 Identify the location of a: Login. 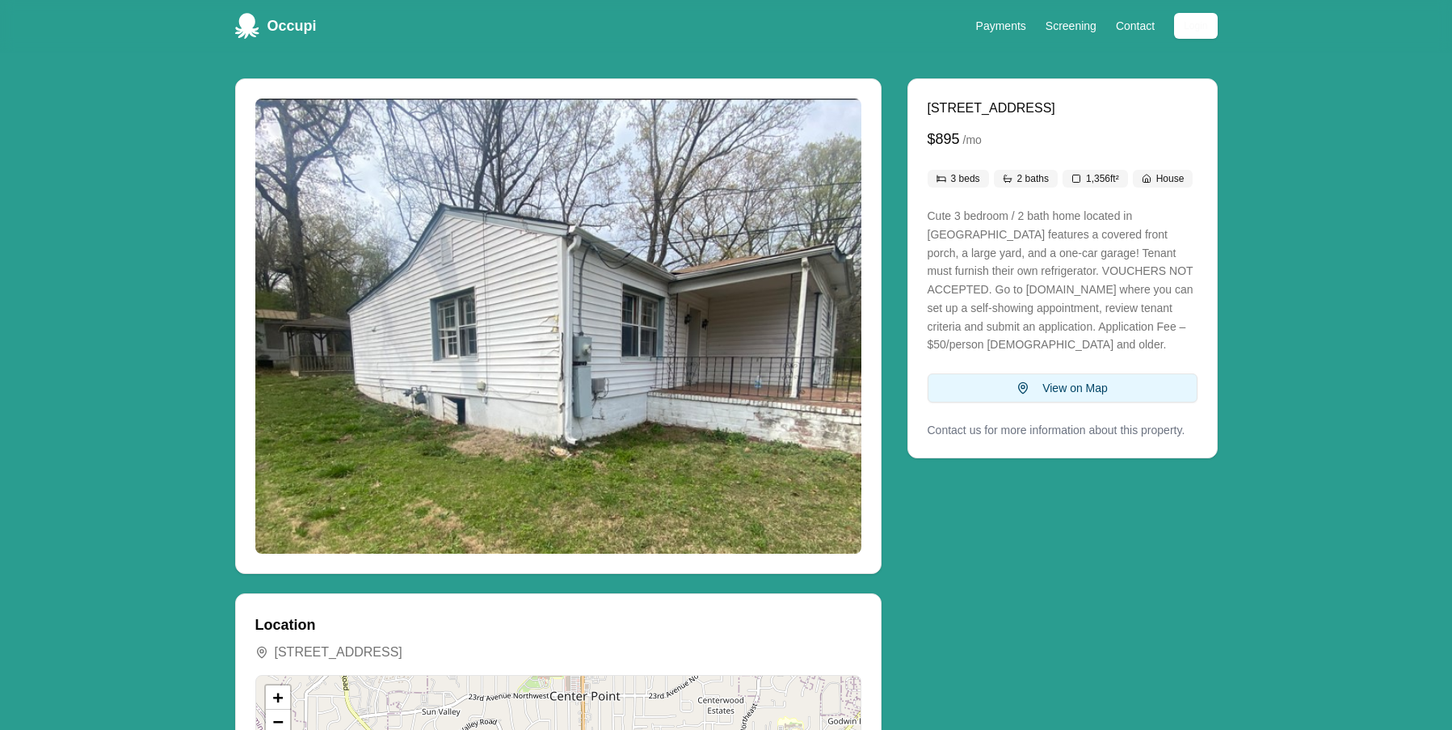
(1195, 24).